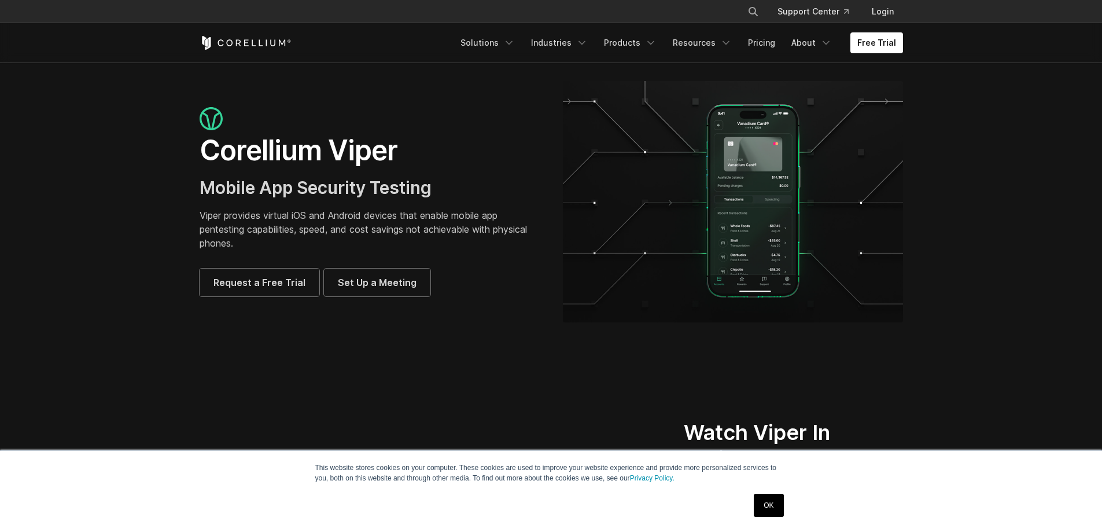 The width and height of the screenshot is (1102, 532). What do you see at coordinates (551, 473) in the screenshot?
I see `p: This website stores cookies on your computer. These cookies are used to improve your website expe...` at bounding box center [551, 473].